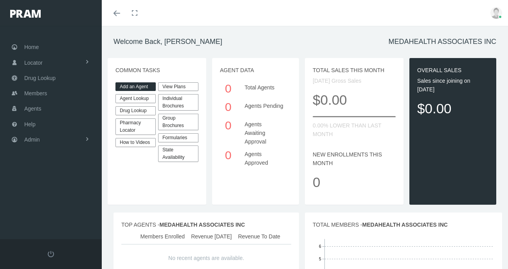 This screenshot has width=508, height=269. Describe the element at coordinates (354, 159) in the screenshot. I see `p: NEW ENROLLMENTS THIS MONTH` at that location.